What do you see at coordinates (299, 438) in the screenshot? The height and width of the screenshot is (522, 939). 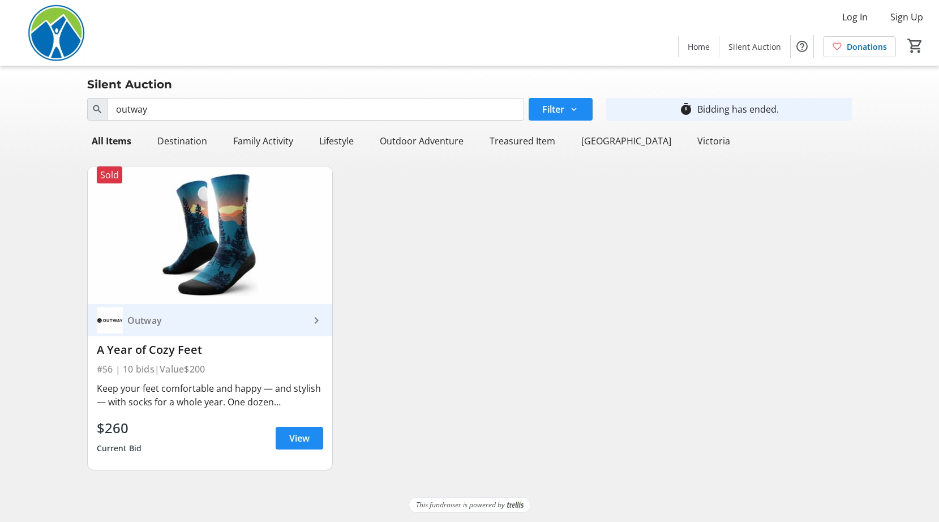 I see `span: View` at bounding box center [299, 438].